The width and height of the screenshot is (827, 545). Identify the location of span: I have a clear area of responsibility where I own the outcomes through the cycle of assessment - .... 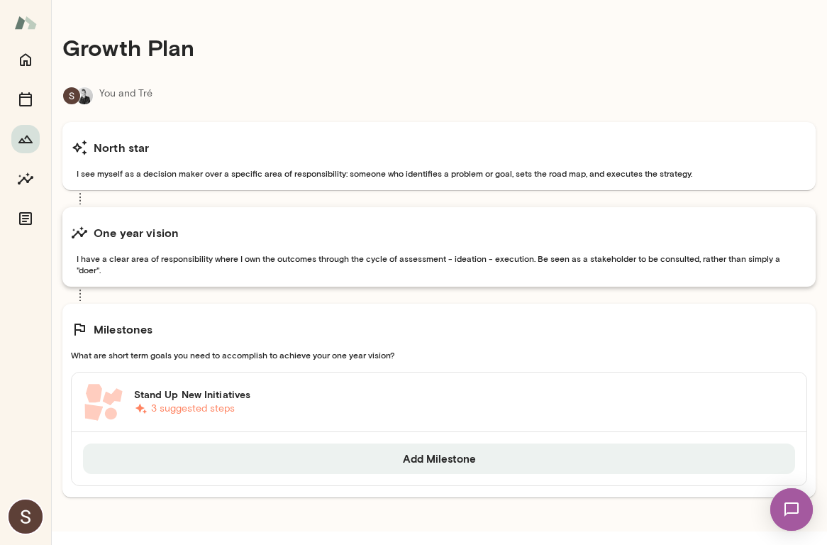
(439, 264).